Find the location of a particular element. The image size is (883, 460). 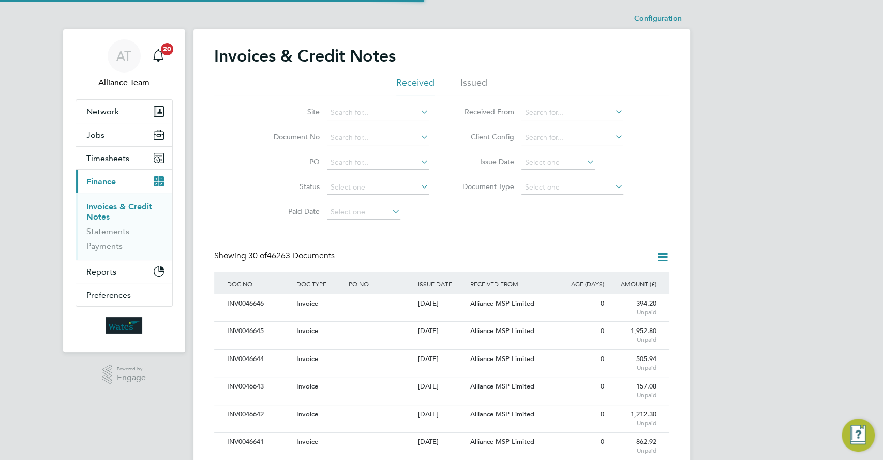

div: AGE (DAYS) is located at coordinates (581, 284).